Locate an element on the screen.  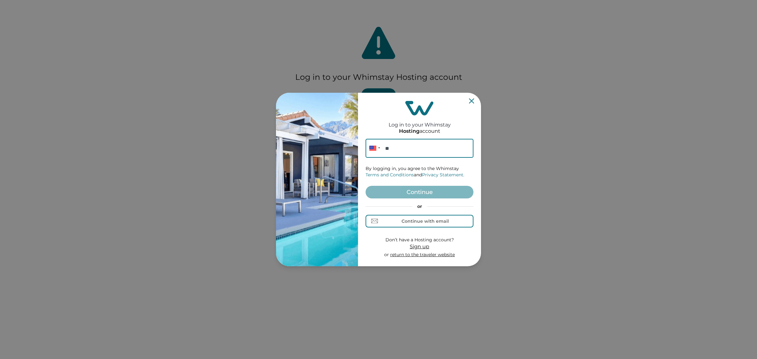
div: United States: + 1 is located at coordinates (374, 148).